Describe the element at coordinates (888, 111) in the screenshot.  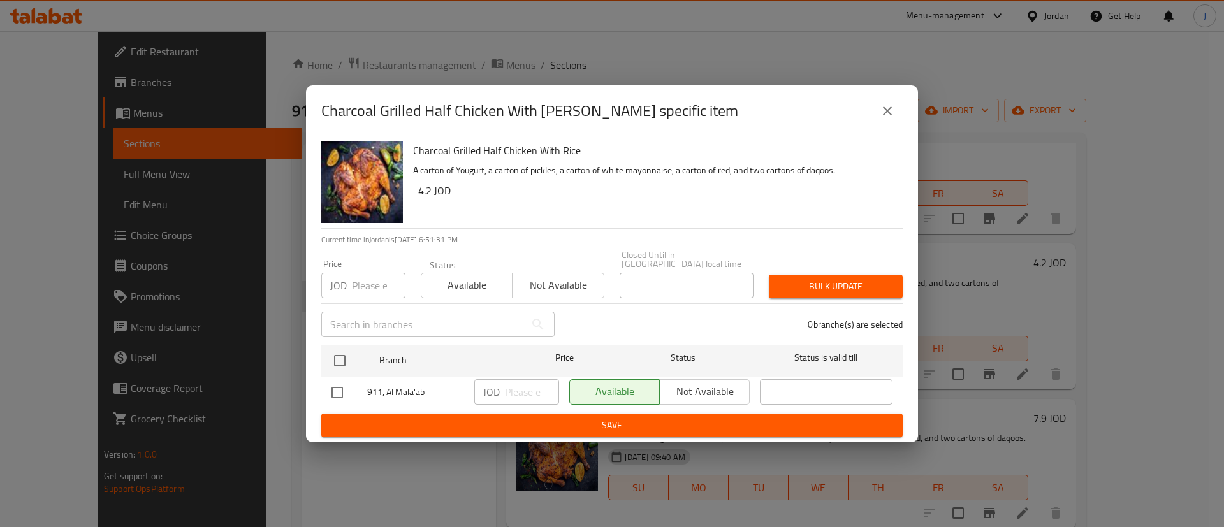
I see `button: close` at that location.